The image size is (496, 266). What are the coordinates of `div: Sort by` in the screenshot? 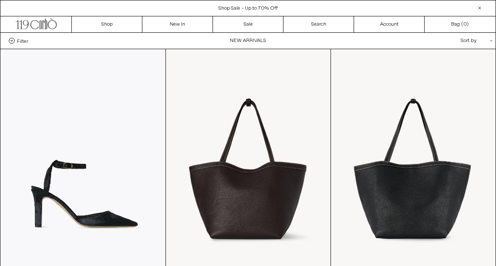 It's located at (449, 41).